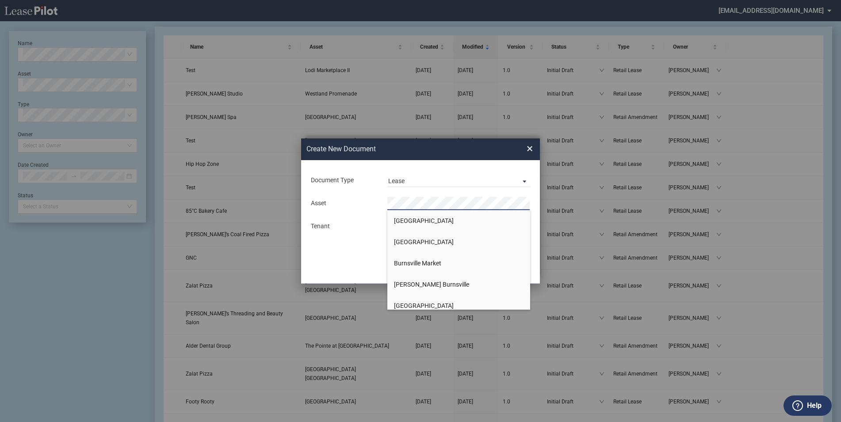 This screenshot has width=841, height=422. Describe the element at coordinates (396, 181) in the screenshot. I see `div: Lease` at that location.